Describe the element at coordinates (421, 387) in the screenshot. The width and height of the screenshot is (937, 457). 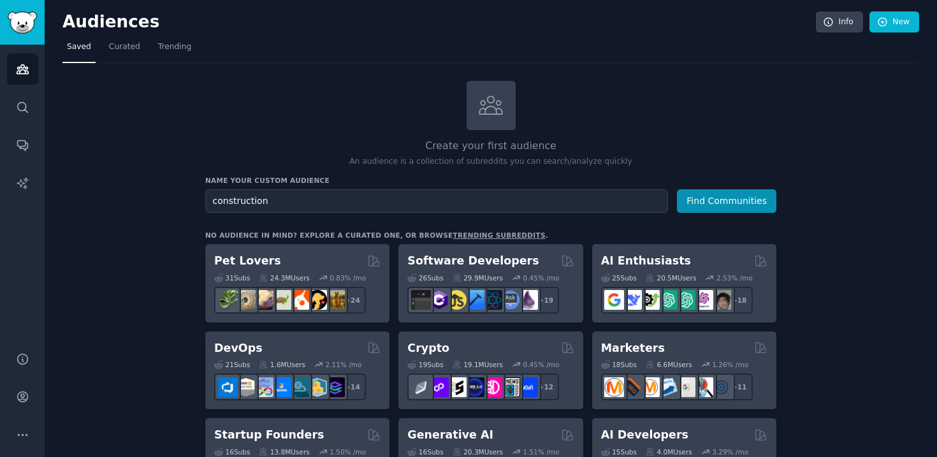
I see `img: ethfinance` at that location.